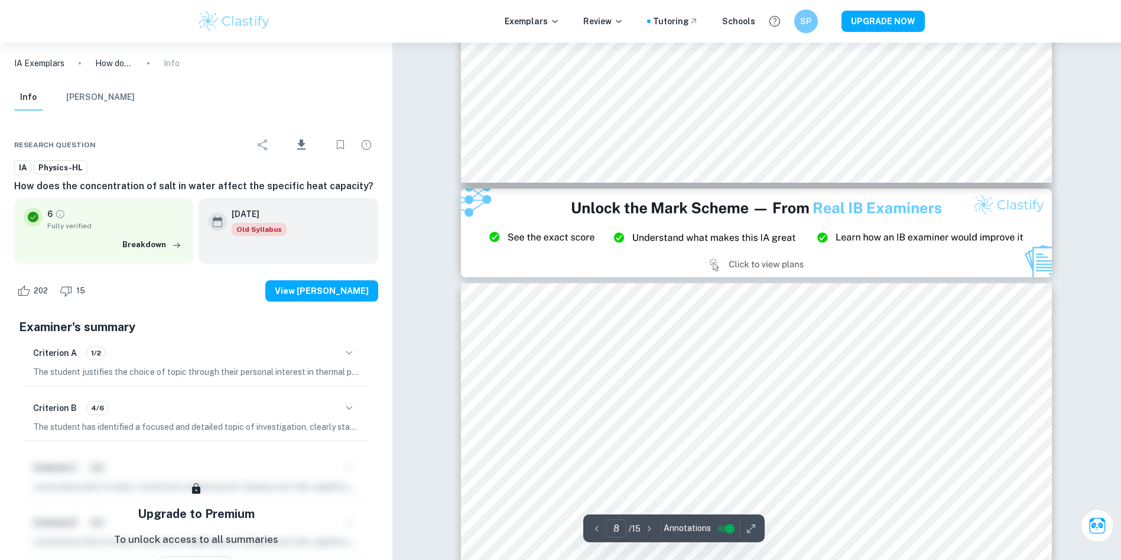  I want to click on p: 6, so click(50, 214).